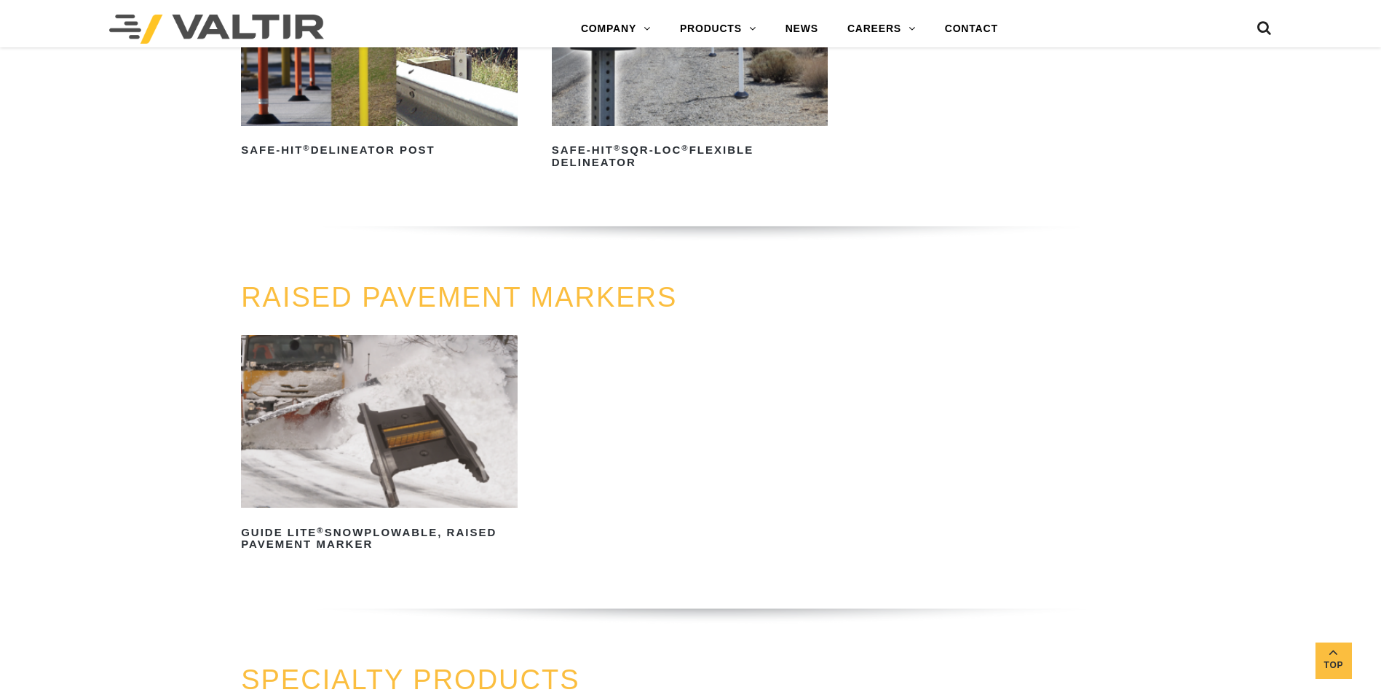 Image resolution: width=1381 pixels, height=695 pixels. Describe the element at coordinates (616, 29) in the screenshot. I see `a: COMPANY` at that location.